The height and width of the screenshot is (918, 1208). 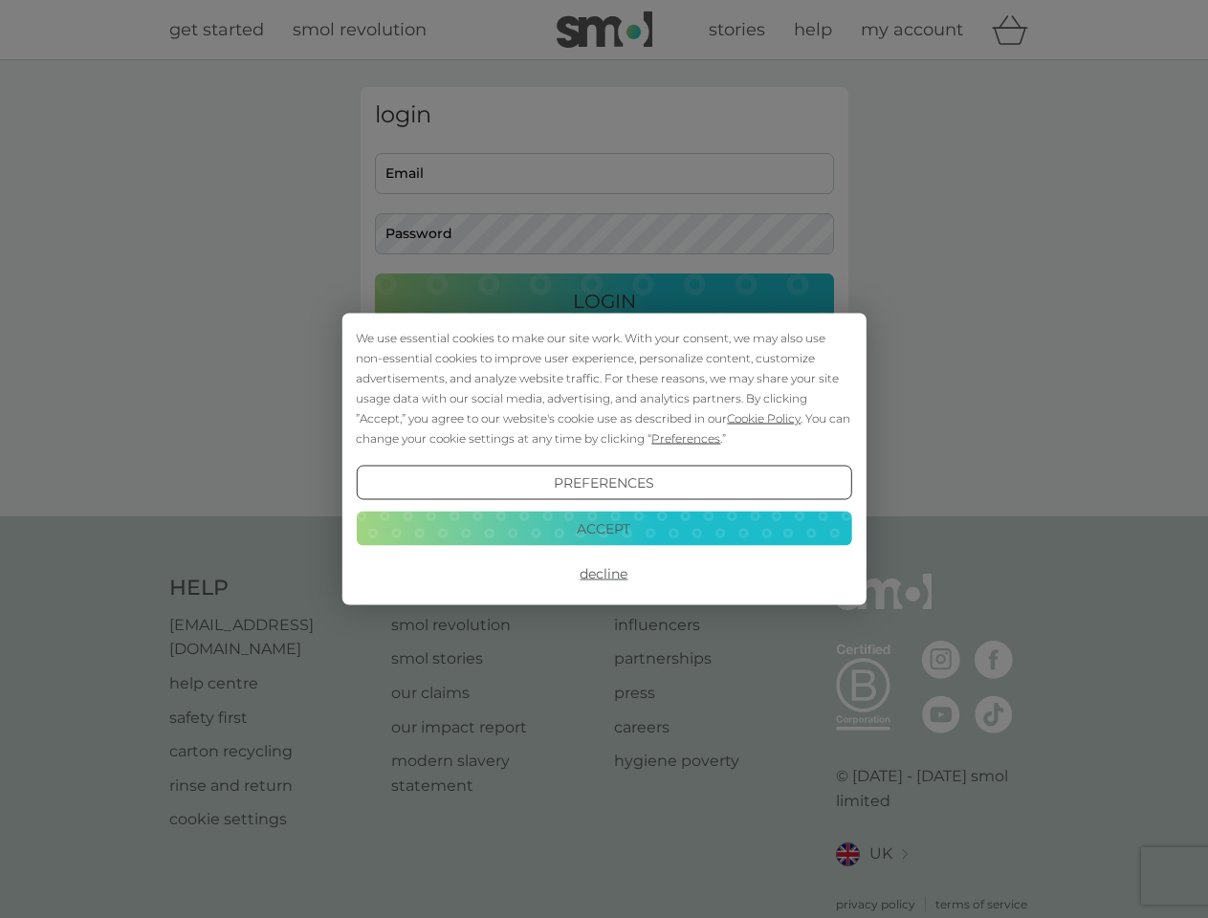 I want to click on button: Decline, so click(x=603, y=574).